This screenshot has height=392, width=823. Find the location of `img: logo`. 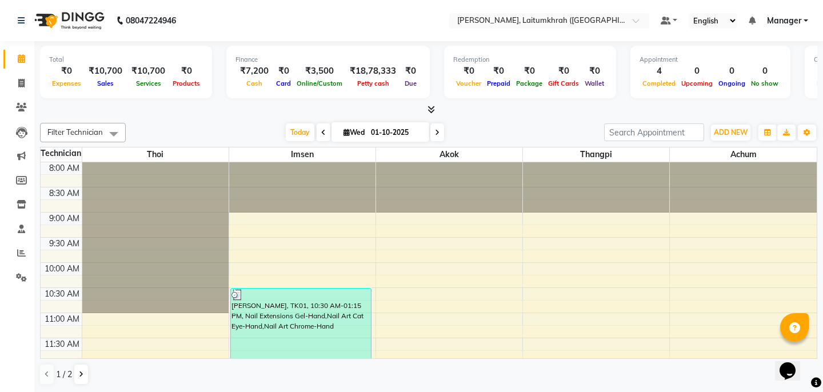

img: logo is located at coordinates (68, 21).